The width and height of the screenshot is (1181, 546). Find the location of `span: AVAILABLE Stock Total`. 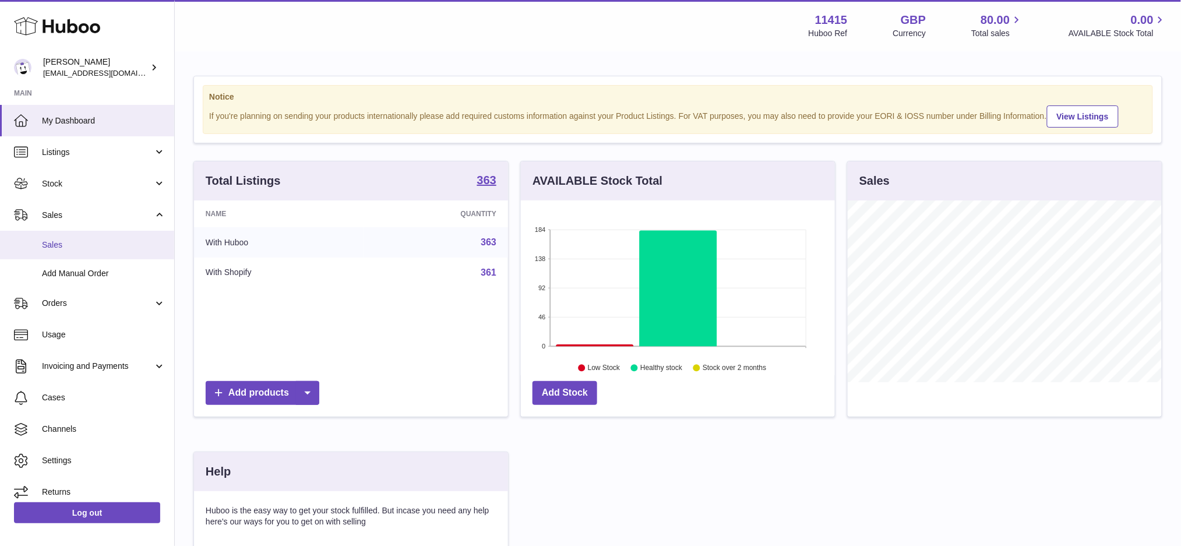

span: AVAILABLE Stock Total is located at coordinates (1118, 33).